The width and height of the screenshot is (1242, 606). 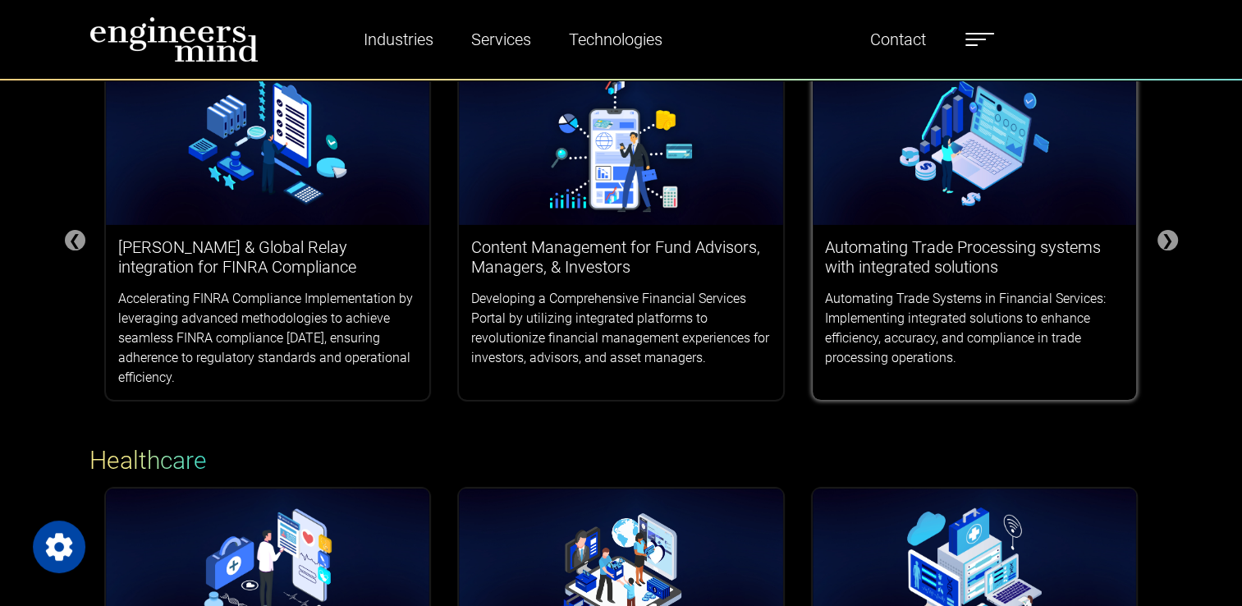 What do you see at coordinates (398, 39) in the screenshot?
I see `a: Industries` at bounding box center [398, 39].